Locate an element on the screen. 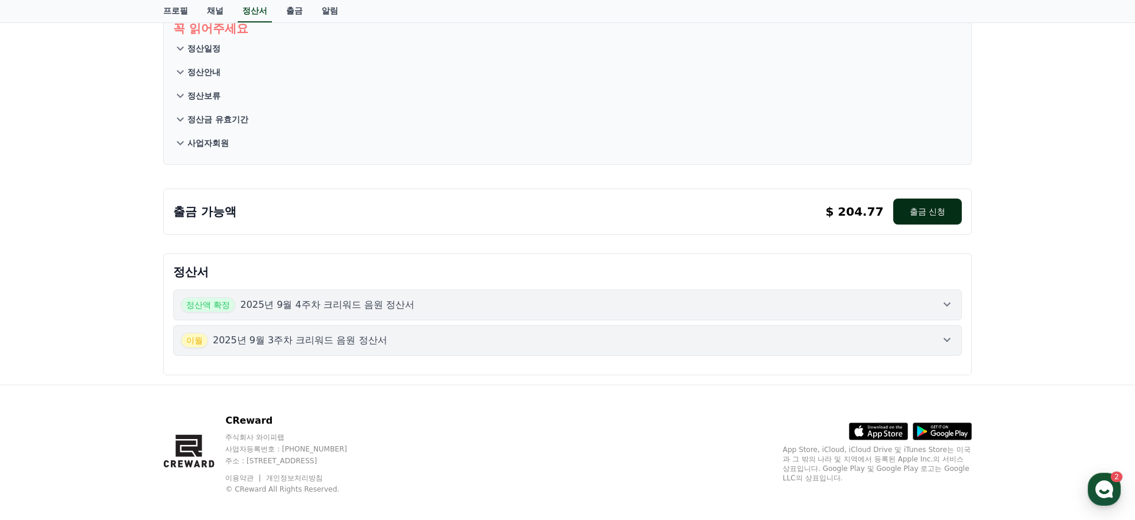 Image resolution: width=1135 pixels, height=520 pixels. span: 이월 is located at coordinates (194, 340).